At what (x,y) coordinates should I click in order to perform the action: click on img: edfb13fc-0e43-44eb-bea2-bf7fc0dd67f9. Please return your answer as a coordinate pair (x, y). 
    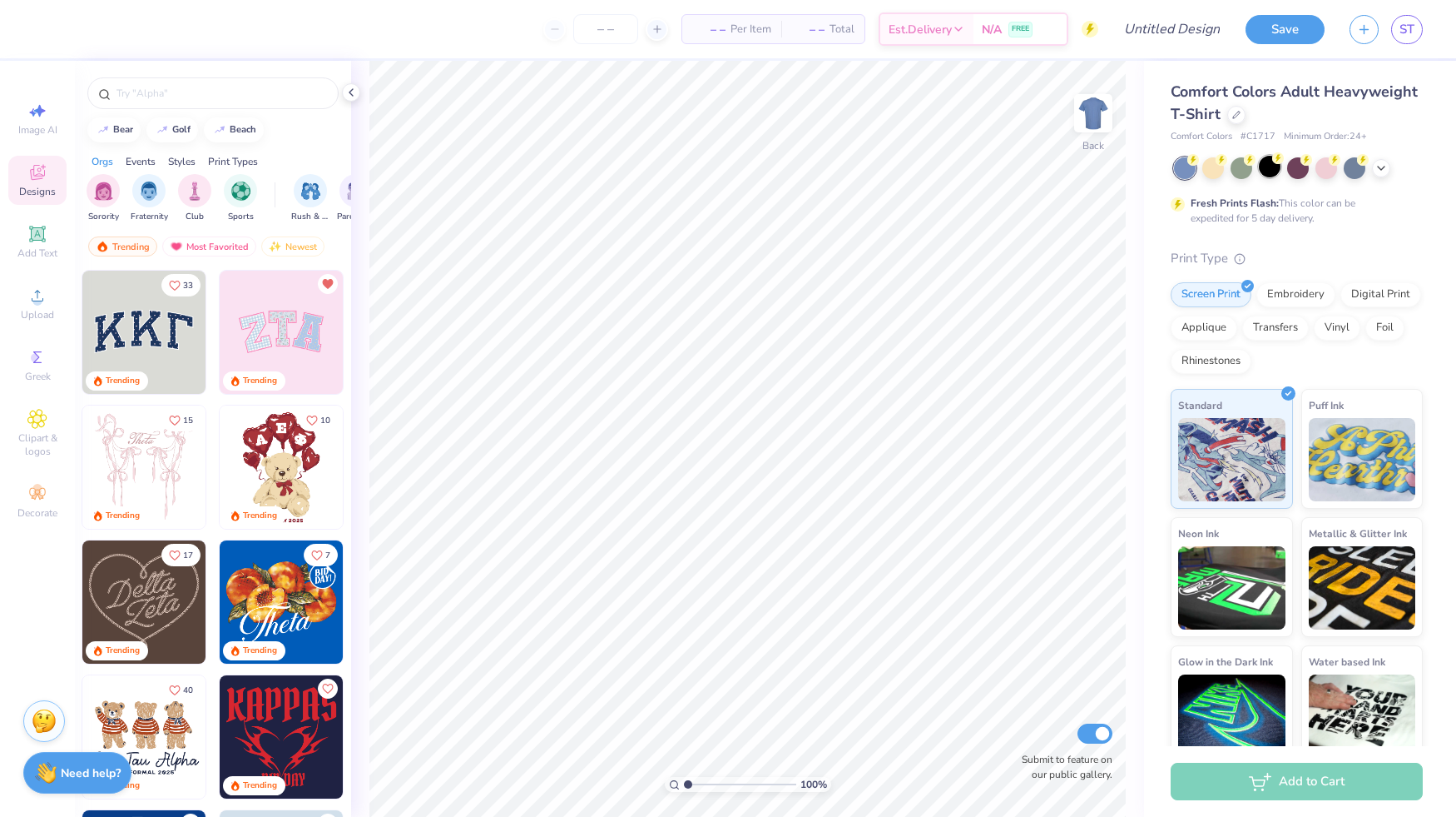
    Looking at the image, I should click on (267, 332).